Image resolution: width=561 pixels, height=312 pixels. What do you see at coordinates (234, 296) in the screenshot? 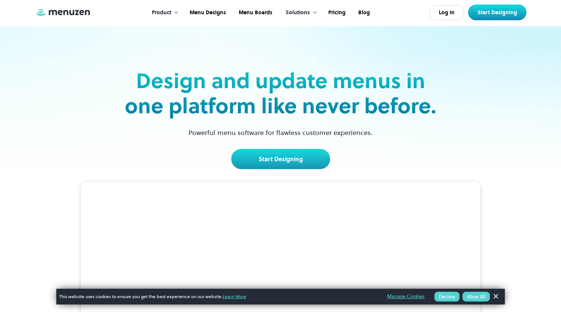
I see `a: Learn More` at bounding box center [234, 296].